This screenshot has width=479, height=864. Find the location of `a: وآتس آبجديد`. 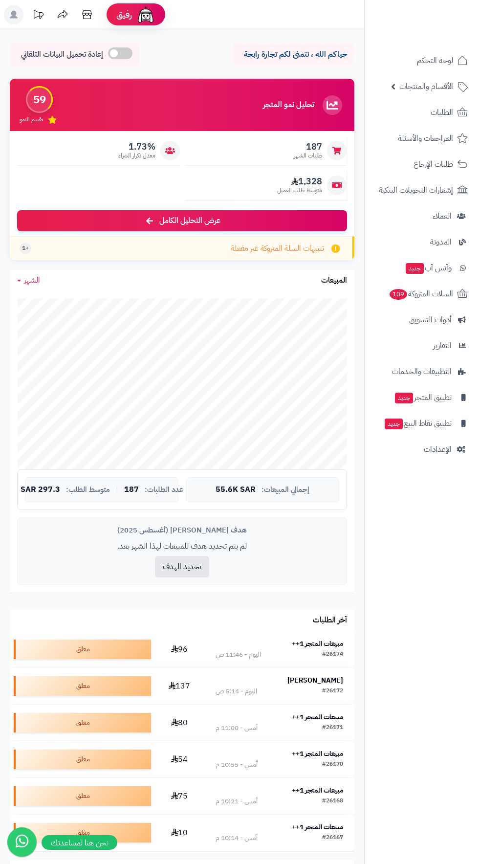

a: وآتس آبجديد is located at coordinates (422, 268).